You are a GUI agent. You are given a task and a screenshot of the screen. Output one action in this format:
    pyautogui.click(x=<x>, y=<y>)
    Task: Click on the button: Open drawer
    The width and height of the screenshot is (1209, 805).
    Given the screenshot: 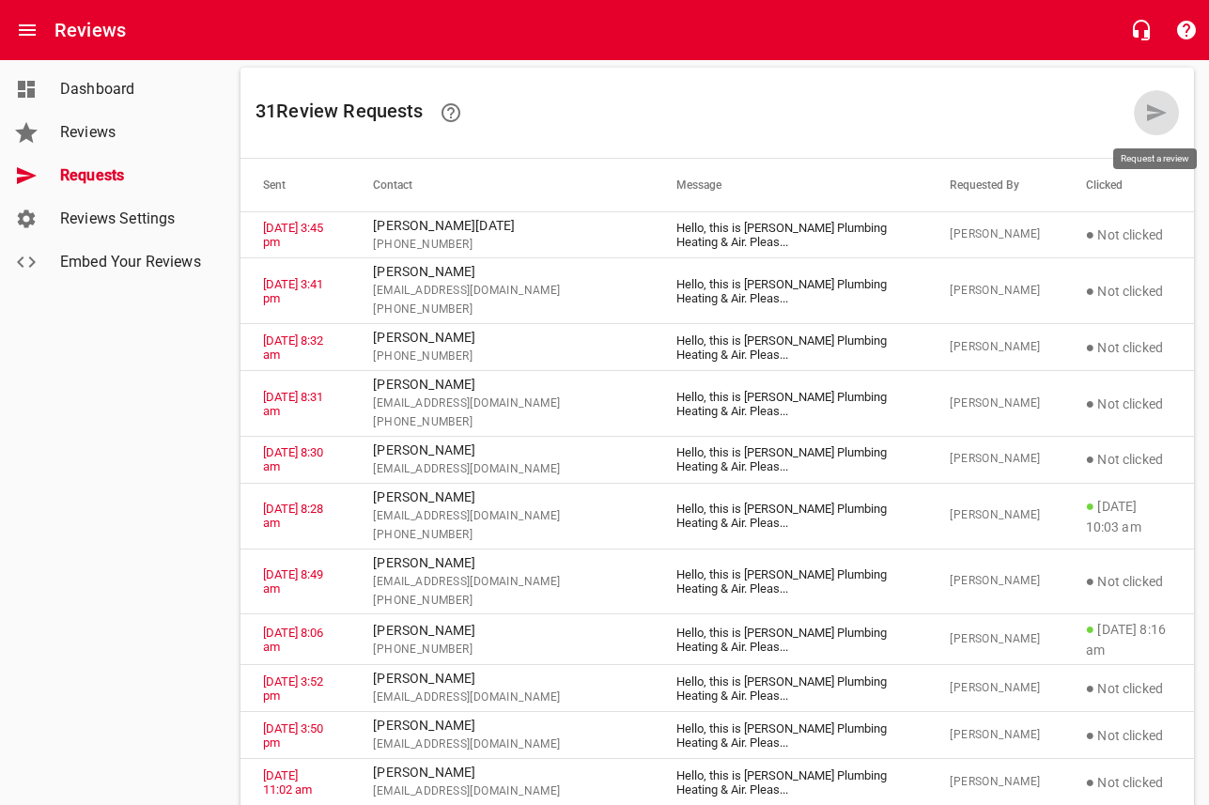 What is the action you would take?
    pyautogui.click(x=27, y=30)
    